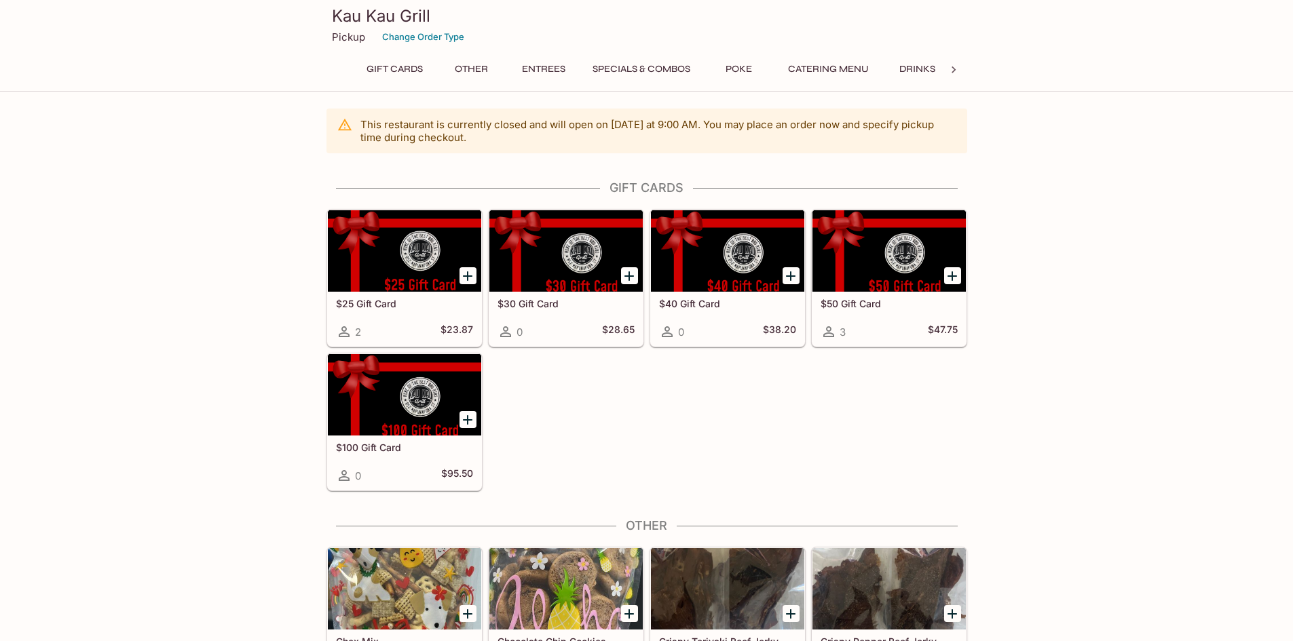  Describe the element at coordinates (467, 613) in the screenshot. I see `button: Add Chex Mix` at that location.